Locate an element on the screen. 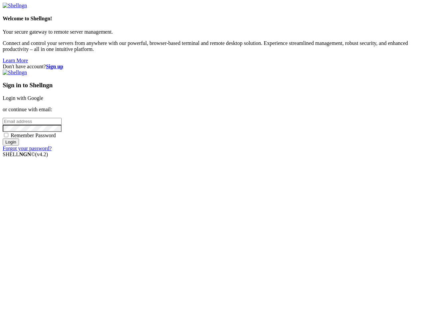  span: Remember Password is located at coordinates (33, 135).